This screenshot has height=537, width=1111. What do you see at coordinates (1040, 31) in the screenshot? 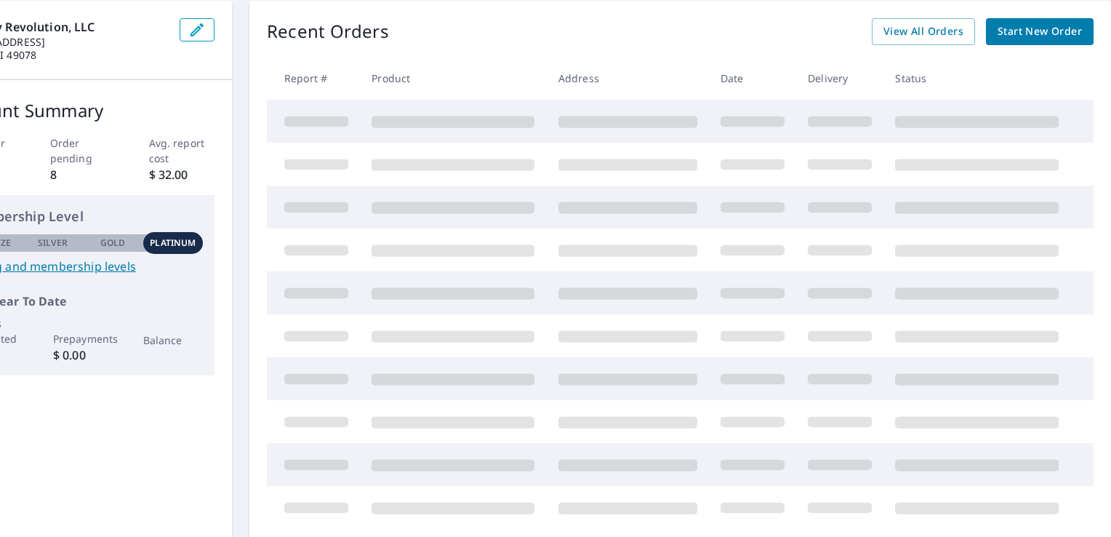
I see `span: Start New Order` at bounding box center [1040, 31].